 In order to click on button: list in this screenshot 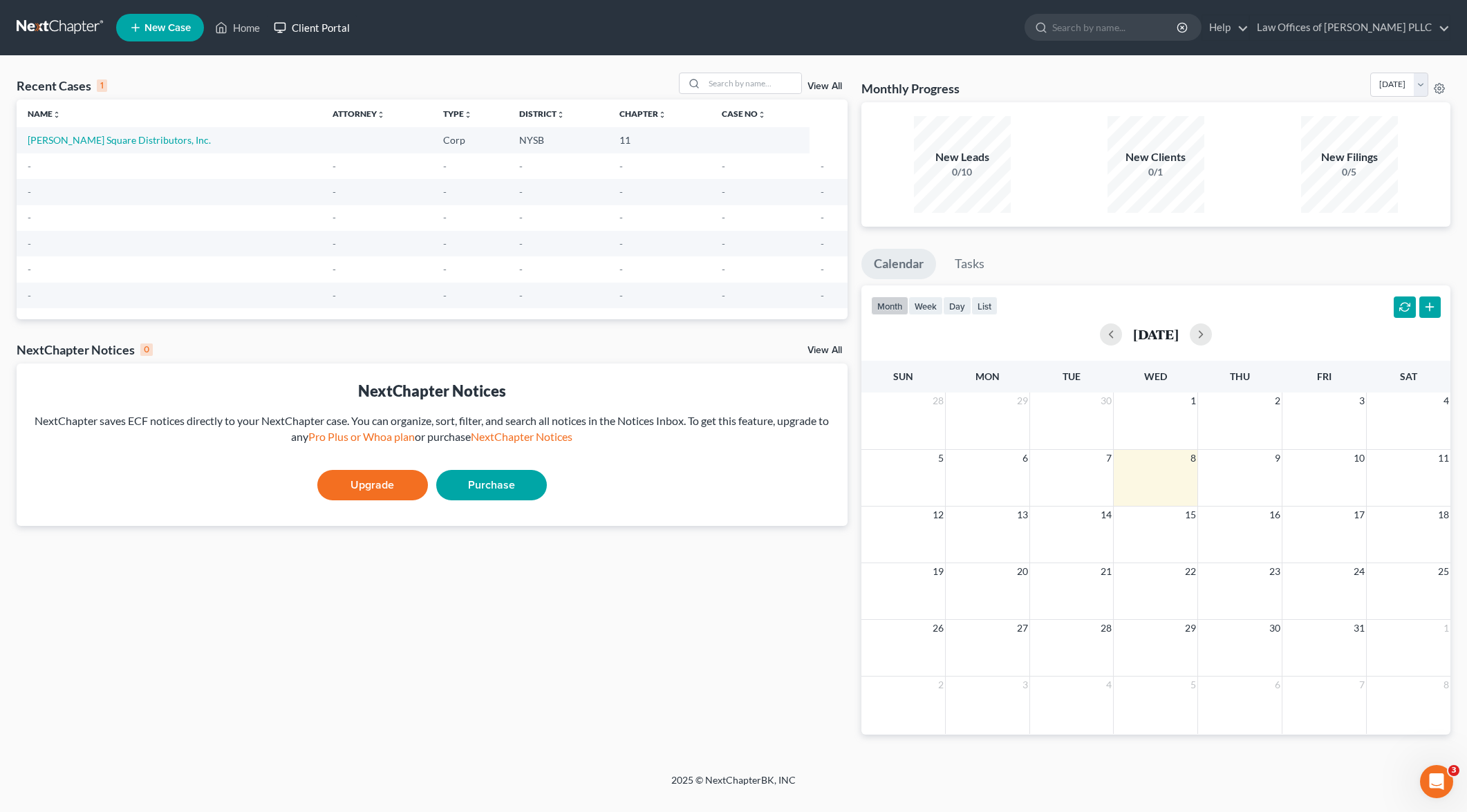, I will do `click(985, 305)`.